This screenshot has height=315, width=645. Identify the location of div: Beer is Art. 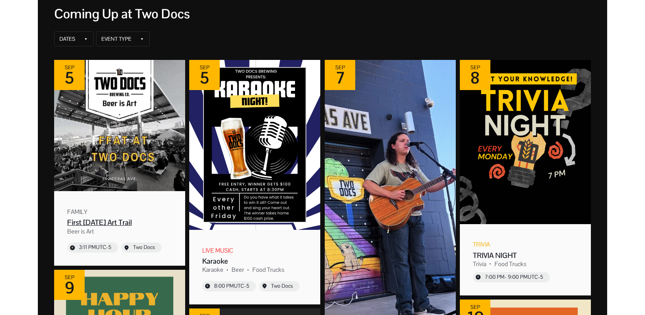
(81, 231).